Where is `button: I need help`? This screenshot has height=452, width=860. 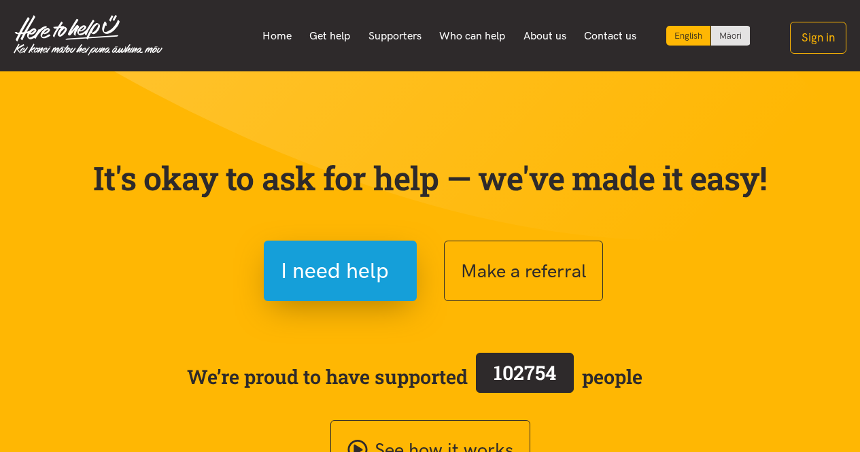
button: I need help is located at coordinates (340, 271).